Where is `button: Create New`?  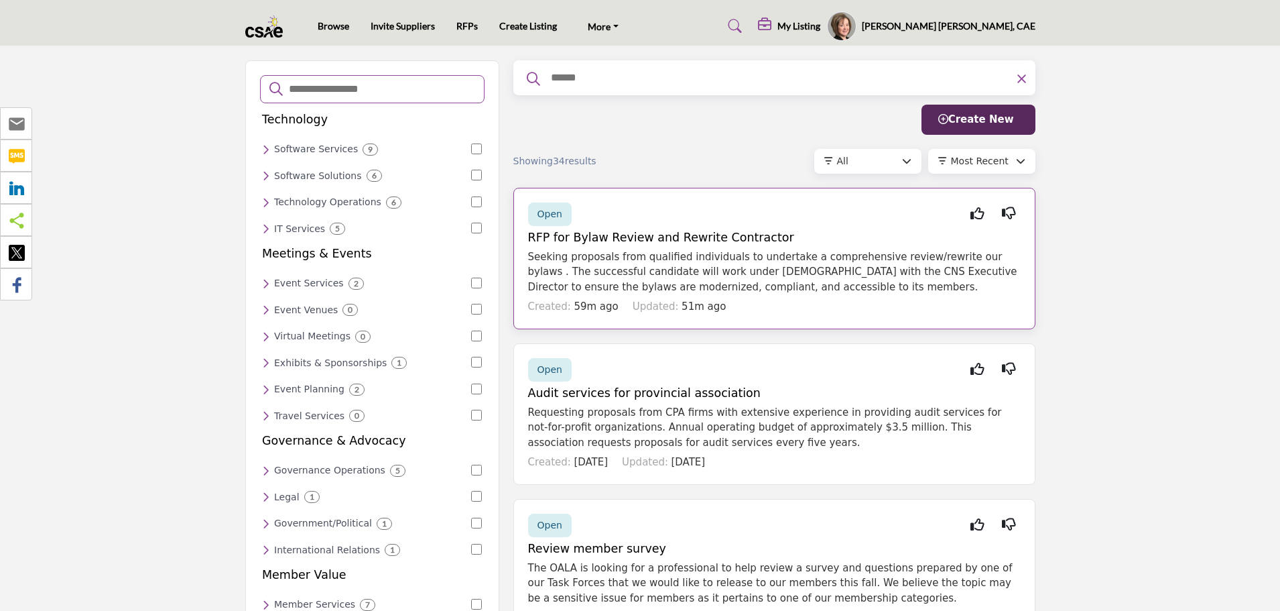
button: Create New is located at coordinates (978, 119).